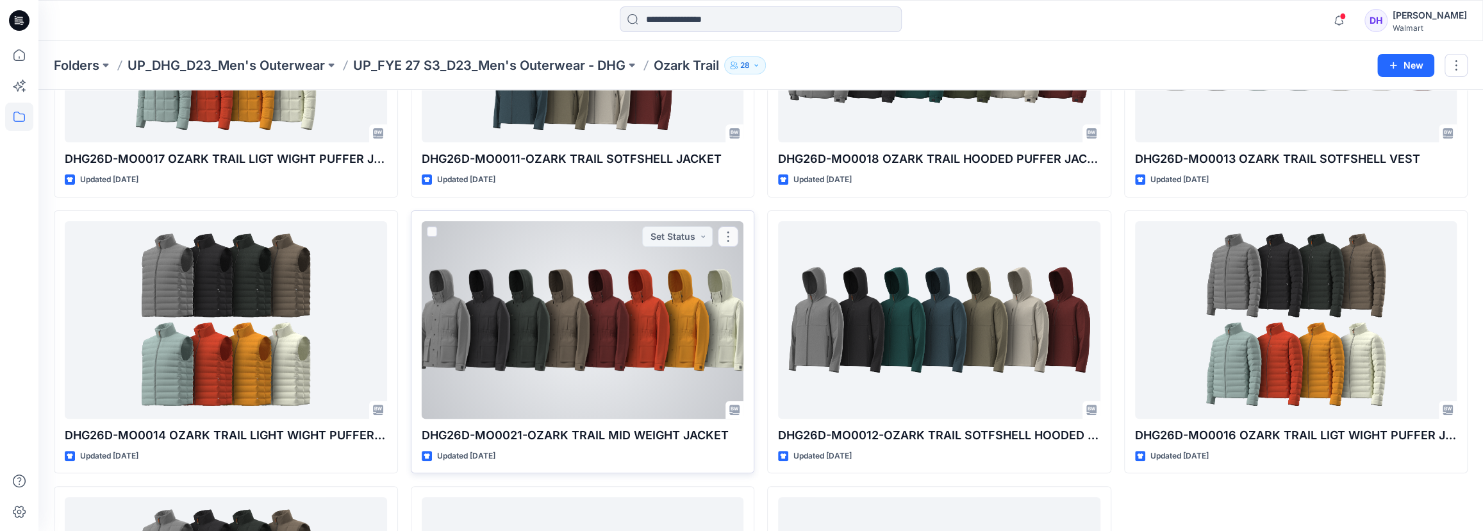 This screenshot has height=531, width=1483. I want to click on a: DHG26D-MO0021-OZARK TRAIL MID WEIGHT JACKET, so click(583, 320).